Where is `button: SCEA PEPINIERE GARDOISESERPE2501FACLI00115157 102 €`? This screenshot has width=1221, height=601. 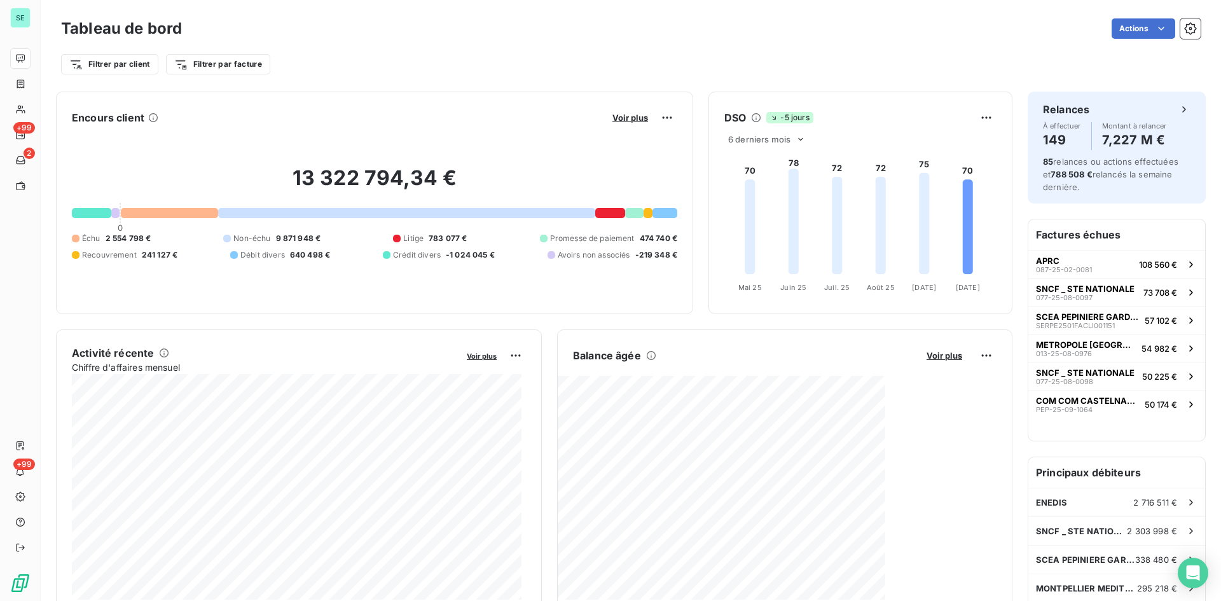
button: SCEA PEPINIERE GARDOISESERPE2501FACLI00115157 102 € is located at coordinates (1117, 320).